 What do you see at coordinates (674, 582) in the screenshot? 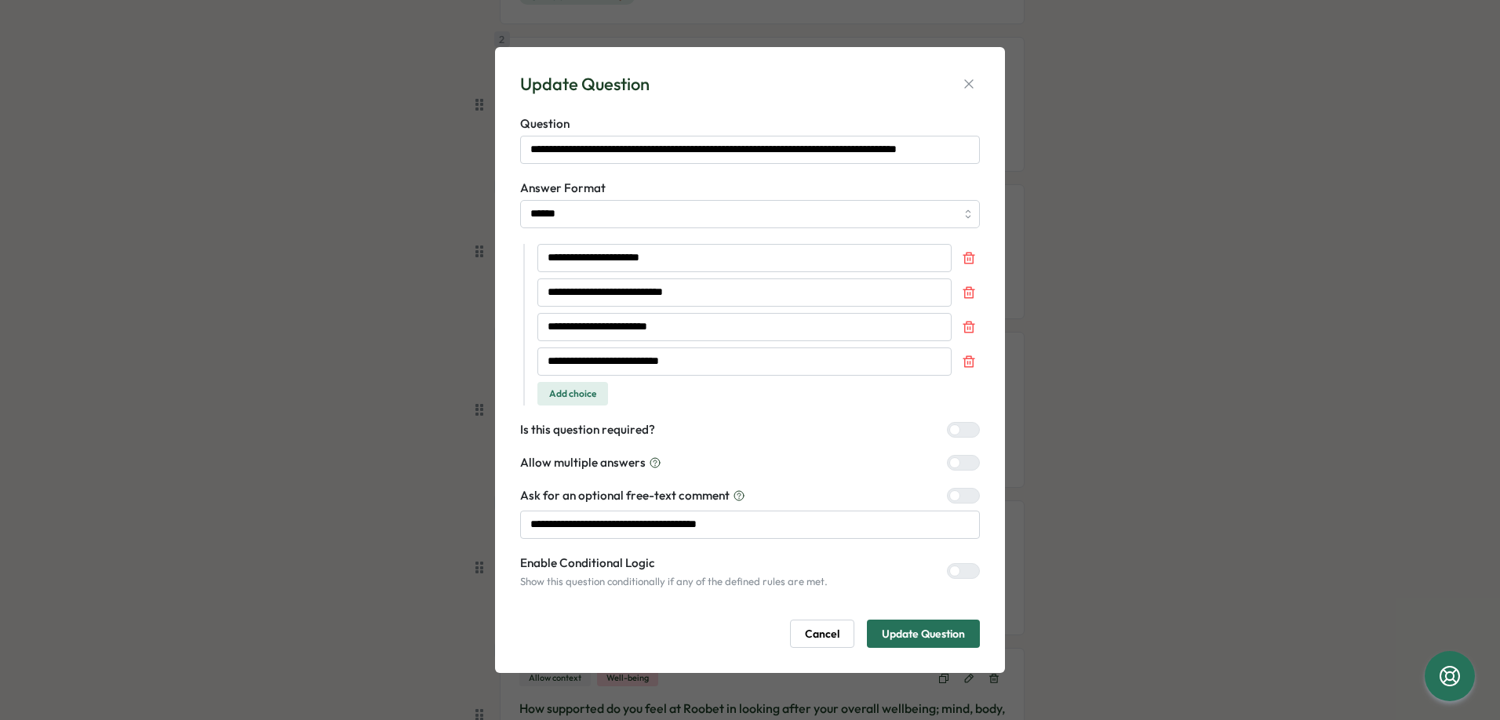
I see `p: Show this question conditionally if any of the defined rules are met.` at bounding box center [674, 582].